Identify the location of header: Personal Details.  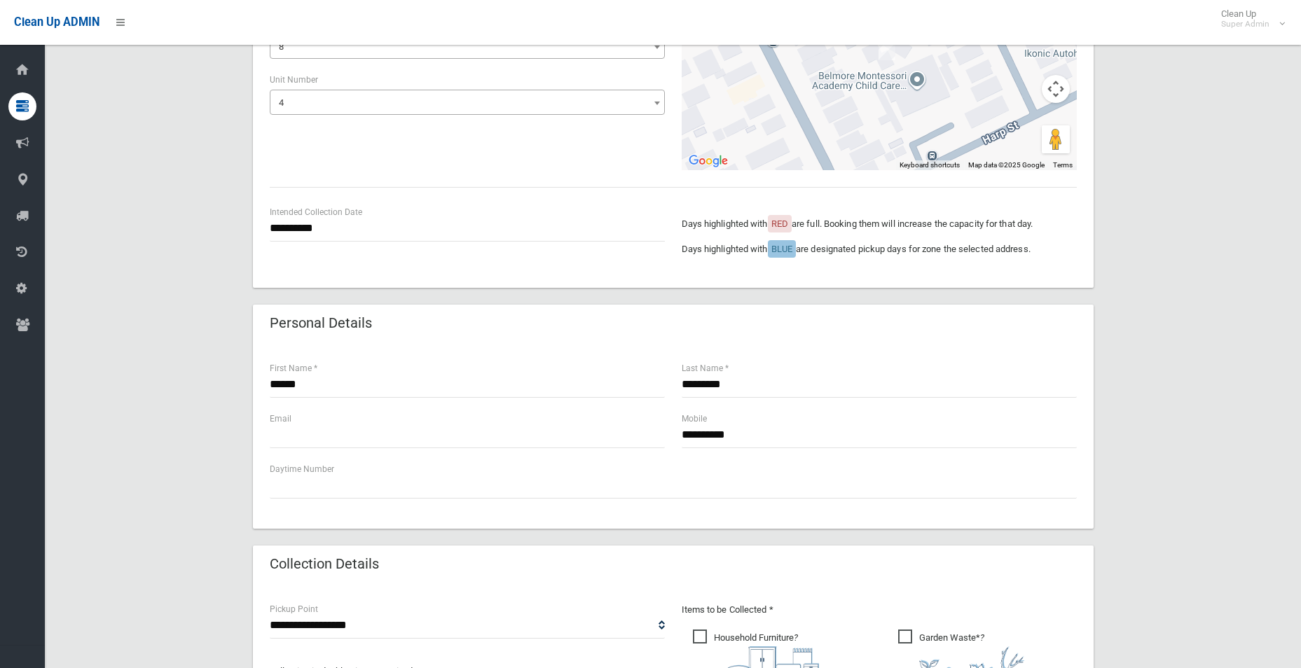
(321, 323).